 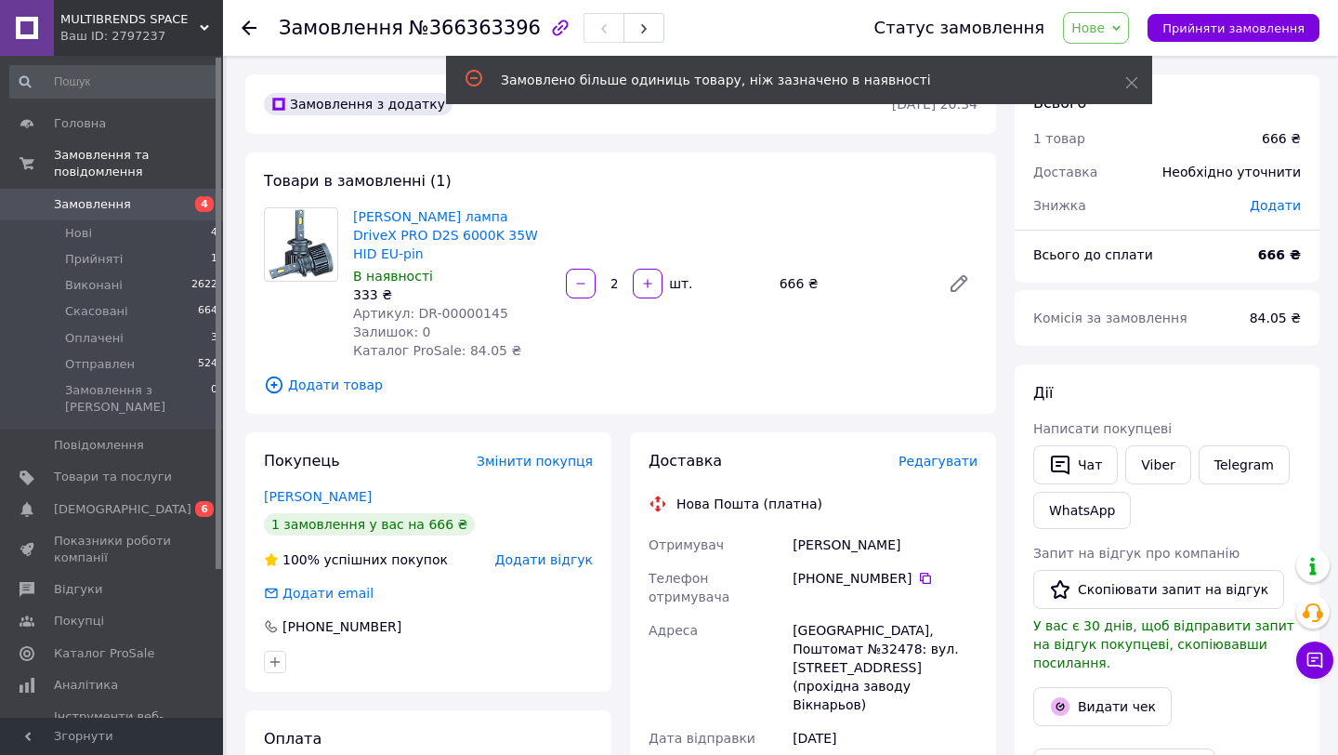 I want to click on a: Telegram, so click(x=1244, y=465).